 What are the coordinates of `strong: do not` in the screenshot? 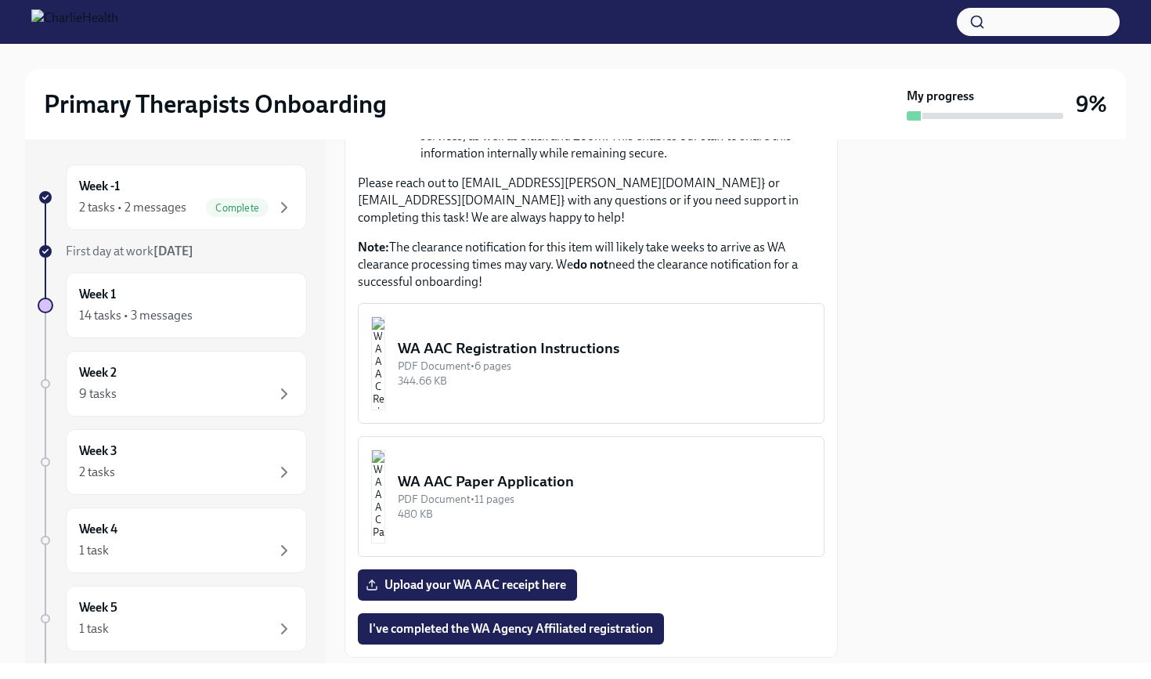 It's located at (590, 264).